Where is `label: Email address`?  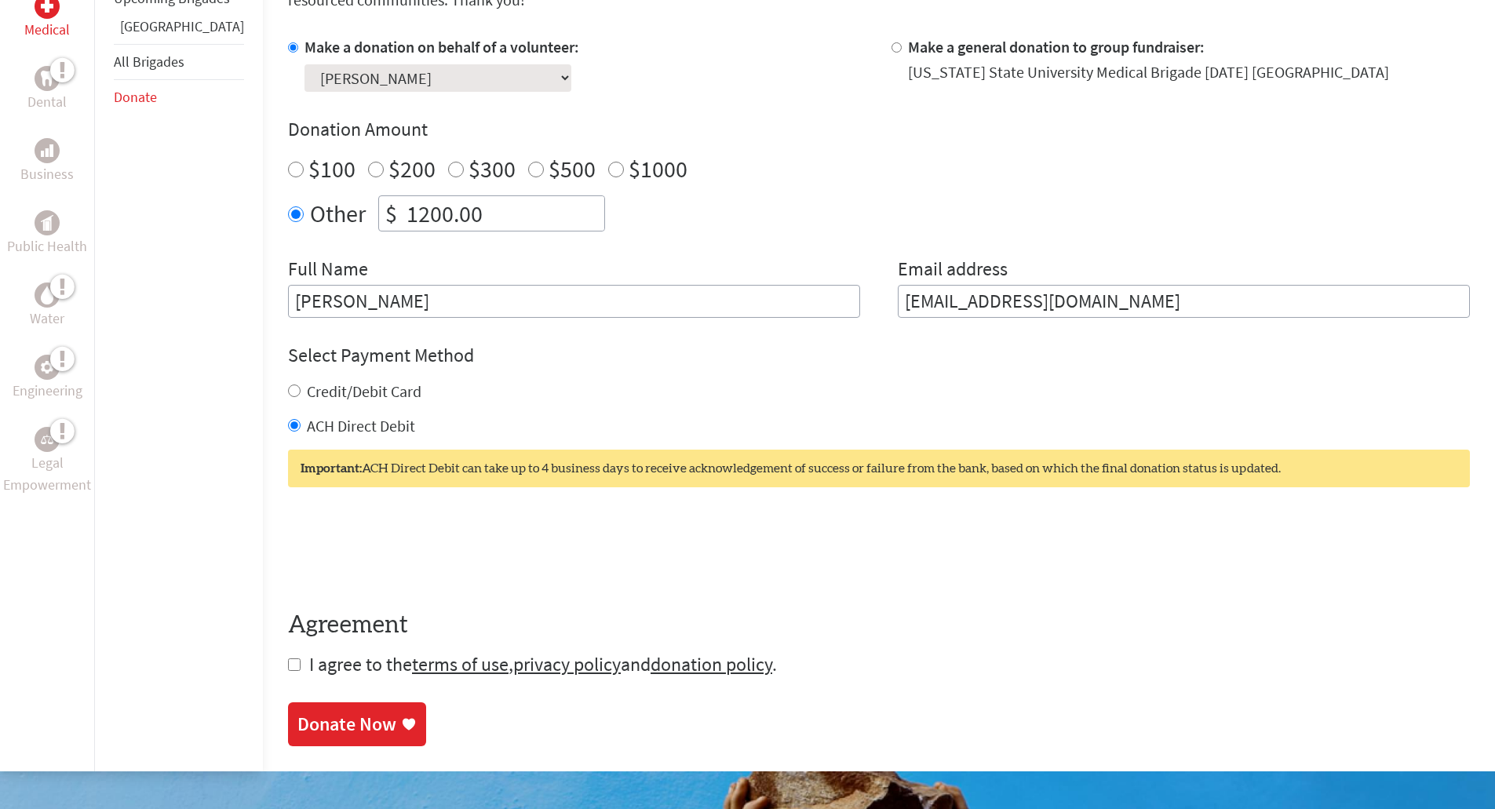 label: Email address is located at coordinates (953, 271).